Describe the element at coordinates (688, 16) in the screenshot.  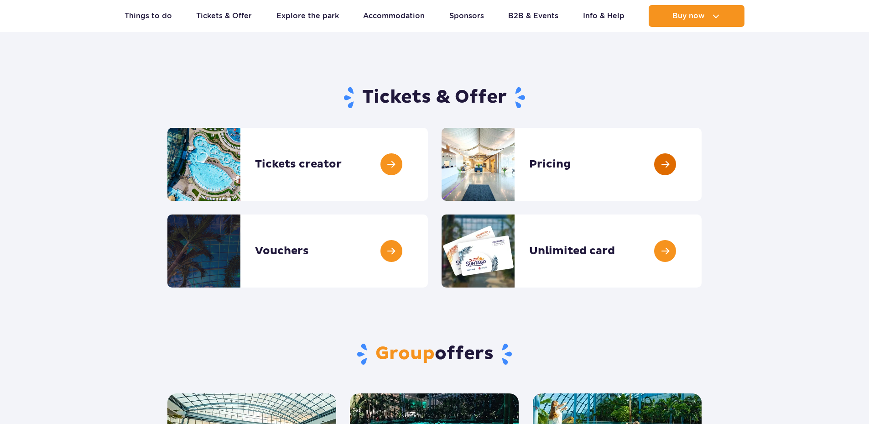
I see `span: Buy now` at that location.